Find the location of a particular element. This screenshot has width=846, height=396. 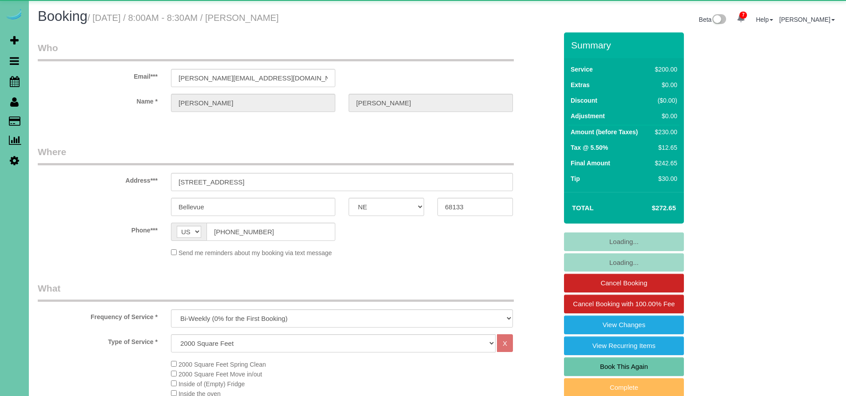

div: ($0.00) is located at coordinates (664, 100).